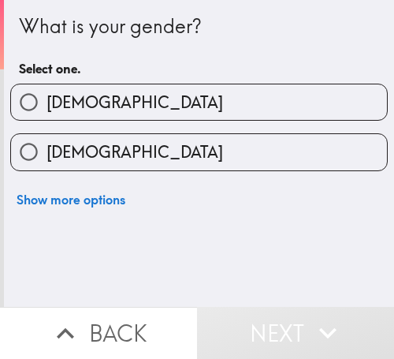  I want to click on button: Next, so click(296, 333).